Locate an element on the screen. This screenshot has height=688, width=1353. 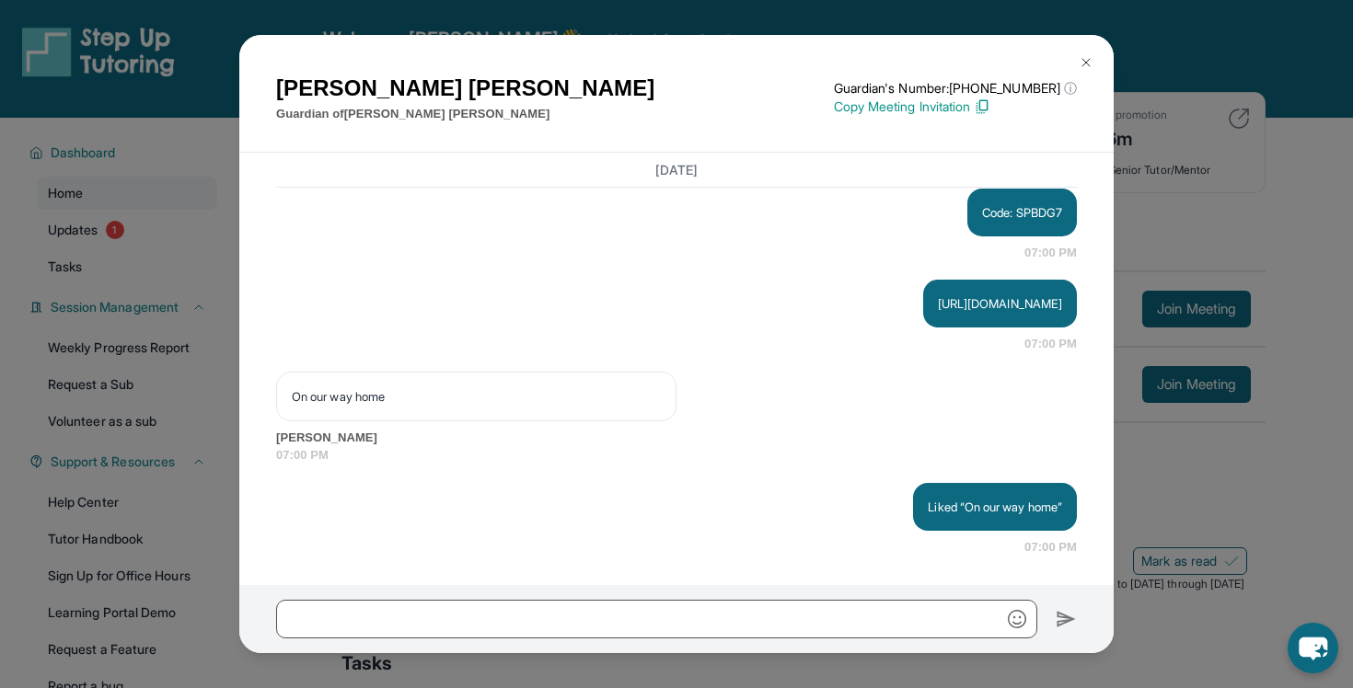
p: Code: SPBDG7 is located at coordinates (1021, 213).